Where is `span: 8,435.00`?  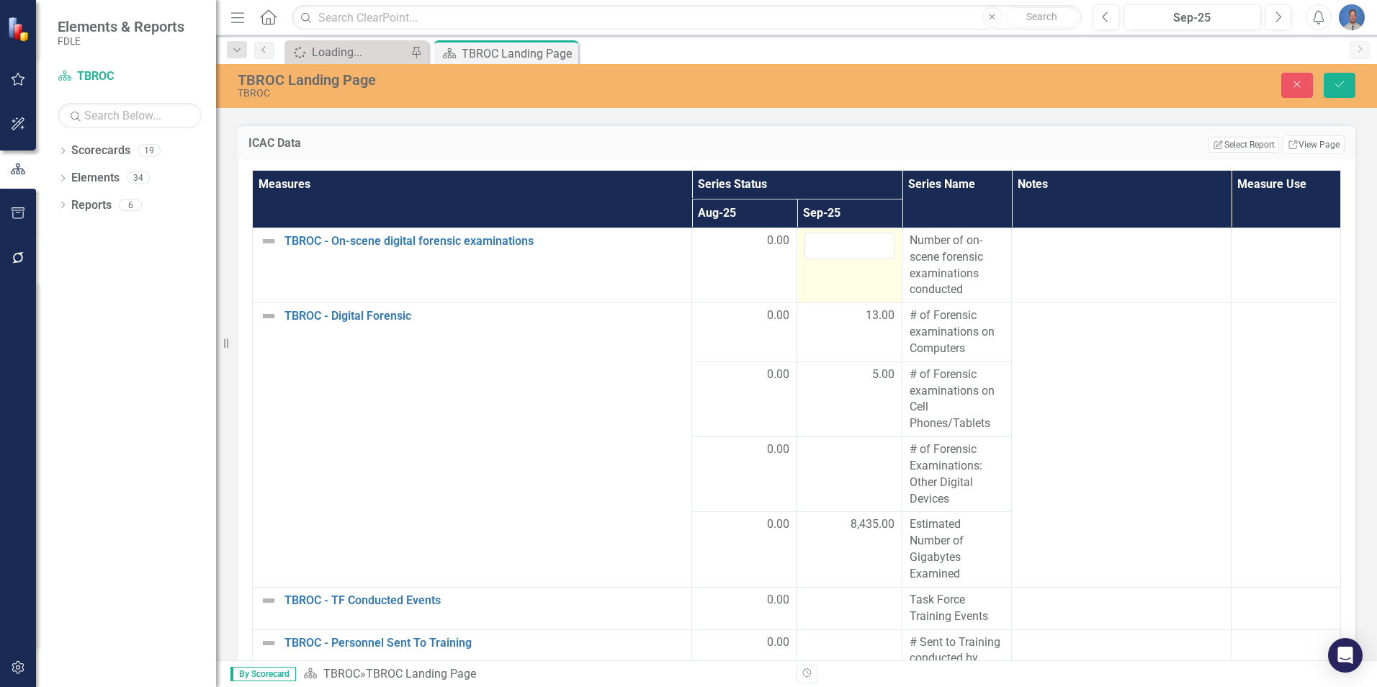
span: 8,435.00 is located at coordinates (872, 524).